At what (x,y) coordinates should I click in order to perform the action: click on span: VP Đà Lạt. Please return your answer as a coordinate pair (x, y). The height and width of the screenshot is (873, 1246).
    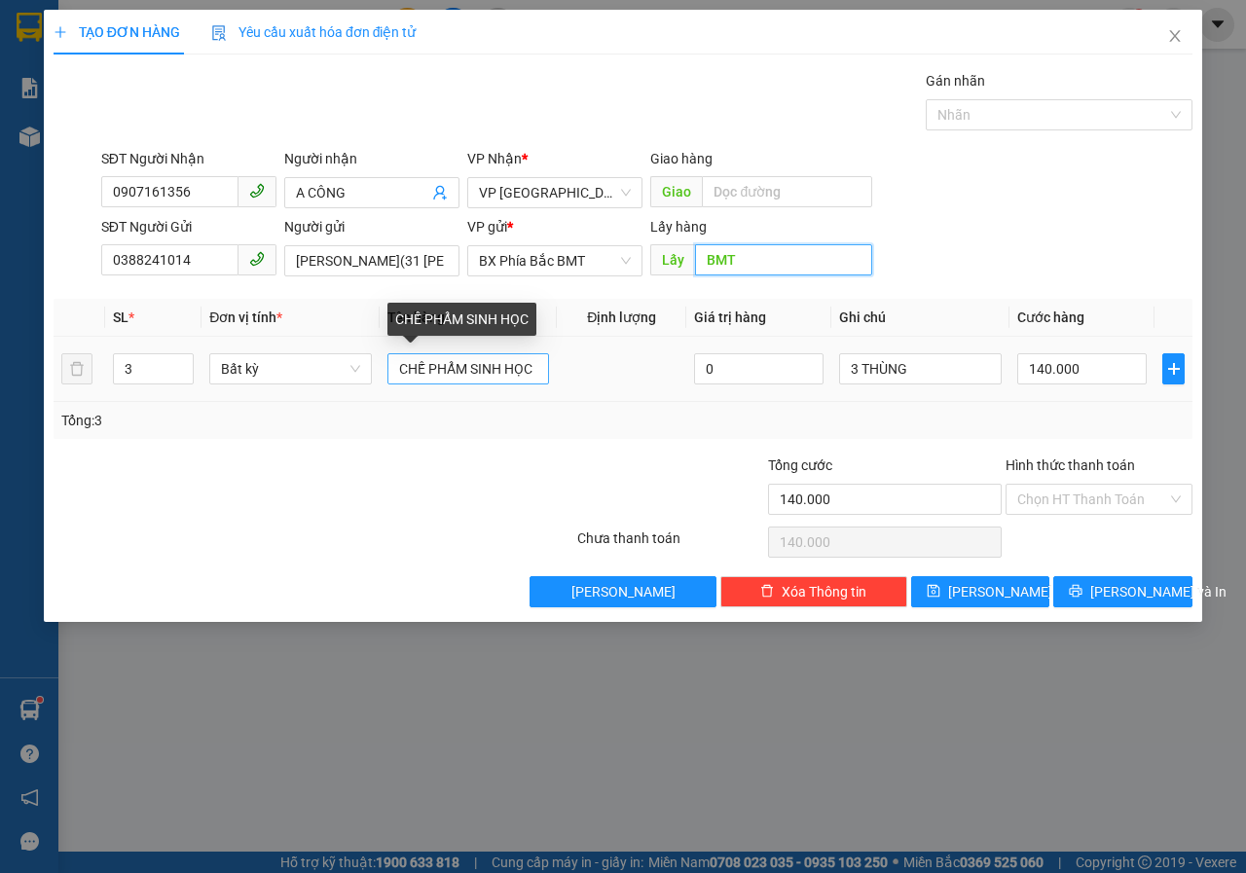
    Looking at the image, I should click on (555, 193).